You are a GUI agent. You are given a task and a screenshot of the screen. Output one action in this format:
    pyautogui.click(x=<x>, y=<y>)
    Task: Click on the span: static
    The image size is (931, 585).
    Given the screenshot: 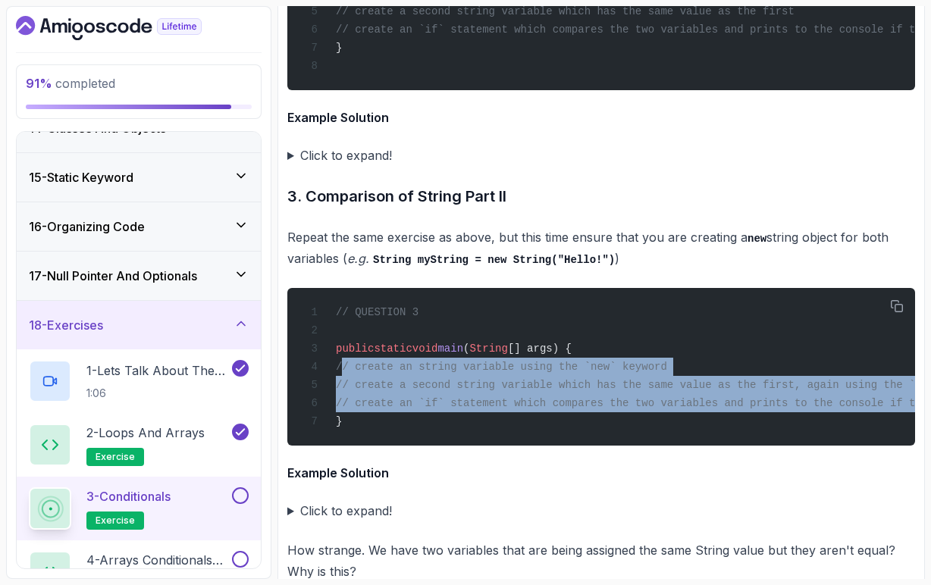 What is the action you would take?
    pyautogui.click(x=393, y=349)
    